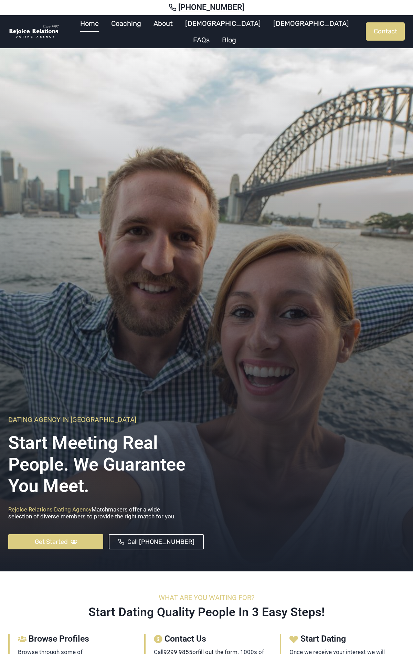 This screenshot has width=413, height=654. What do you see at coordinates (207, 613) in the screenshot?
I see `h2: Start Dating Quality People In 3 Easy Steps!` at bounding box center [207, 613].